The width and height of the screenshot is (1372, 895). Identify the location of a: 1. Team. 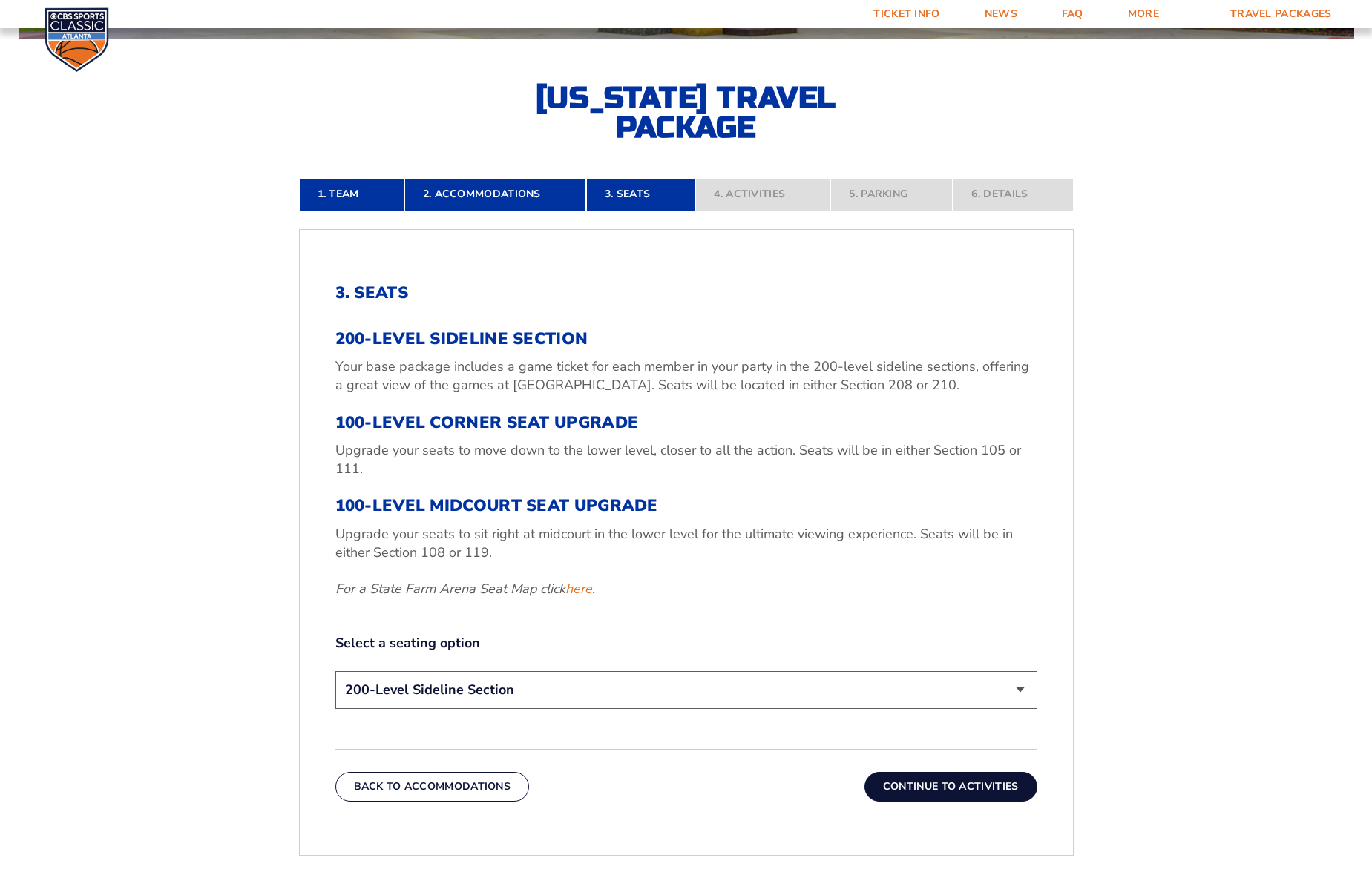
(351, 194).